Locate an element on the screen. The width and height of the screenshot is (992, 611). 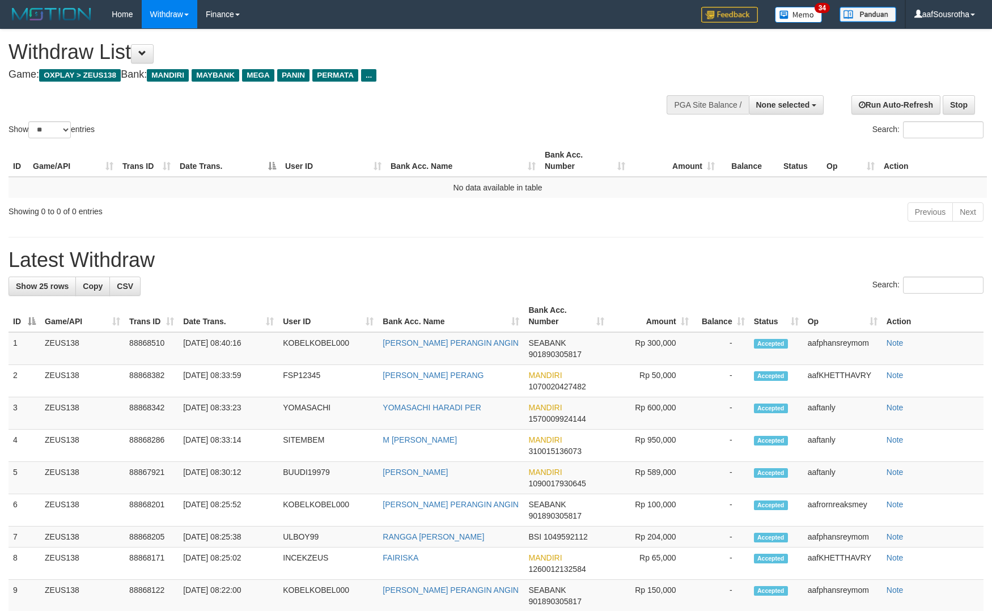
img: Feedback.jpg is located at coordinates (730, 15).